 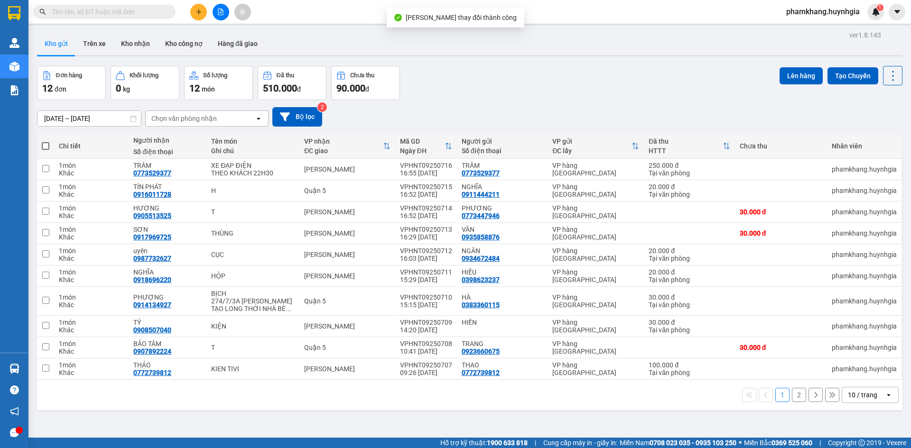 What do you see at coordinates (167, 208) in the screenshot?
I see `div: HƯƠNG` at bounding box center [167, 208].